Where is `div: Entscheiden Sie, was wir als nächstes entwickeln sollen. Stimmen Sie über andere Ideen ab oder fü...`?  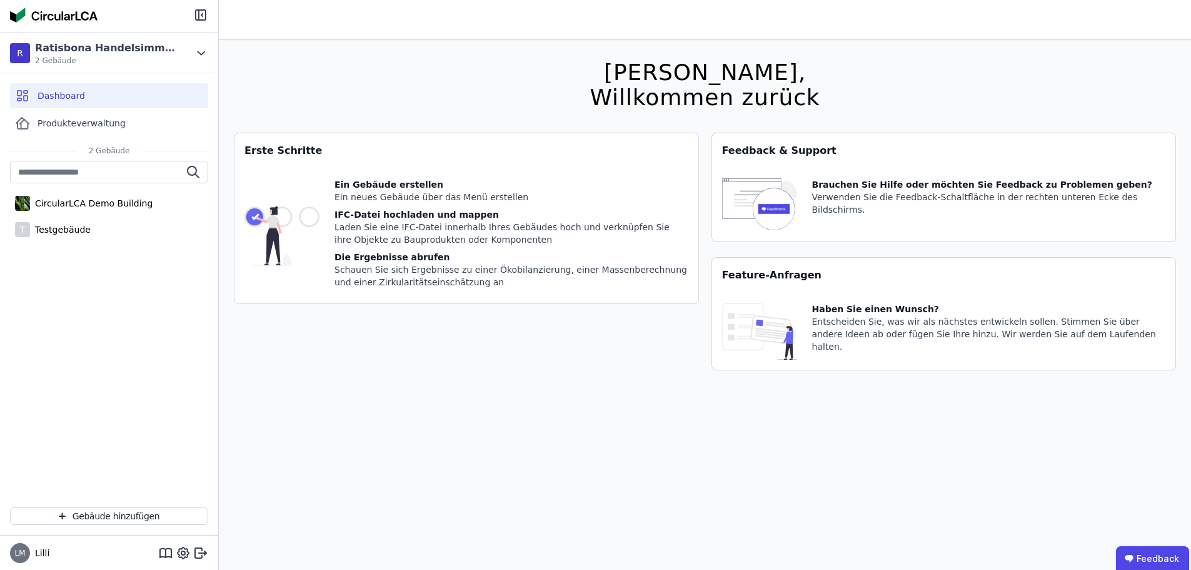 div: Entscheiden Sie, was wir als nächstes entwickeln sollen. Stimmen Sie über andere Ideen ab oder fü... is located at coordinates (989, 334).